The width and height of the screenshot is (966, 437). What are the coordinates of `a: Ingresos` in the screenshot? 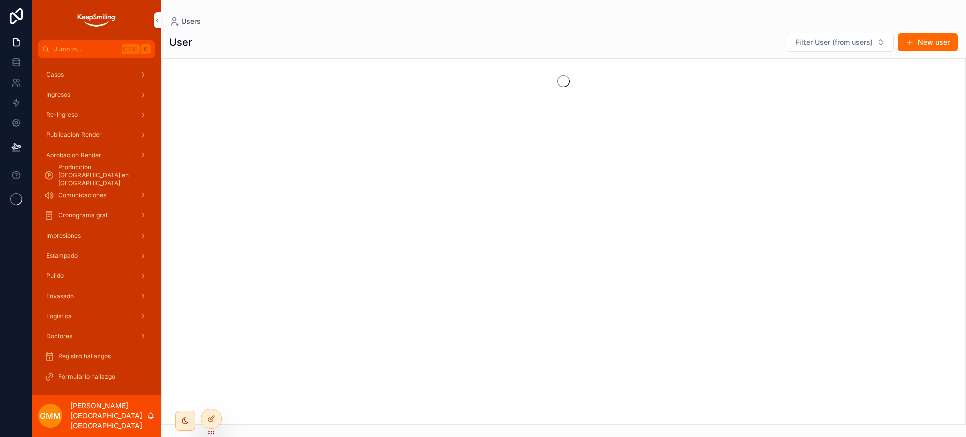 It's located at (97, 95).